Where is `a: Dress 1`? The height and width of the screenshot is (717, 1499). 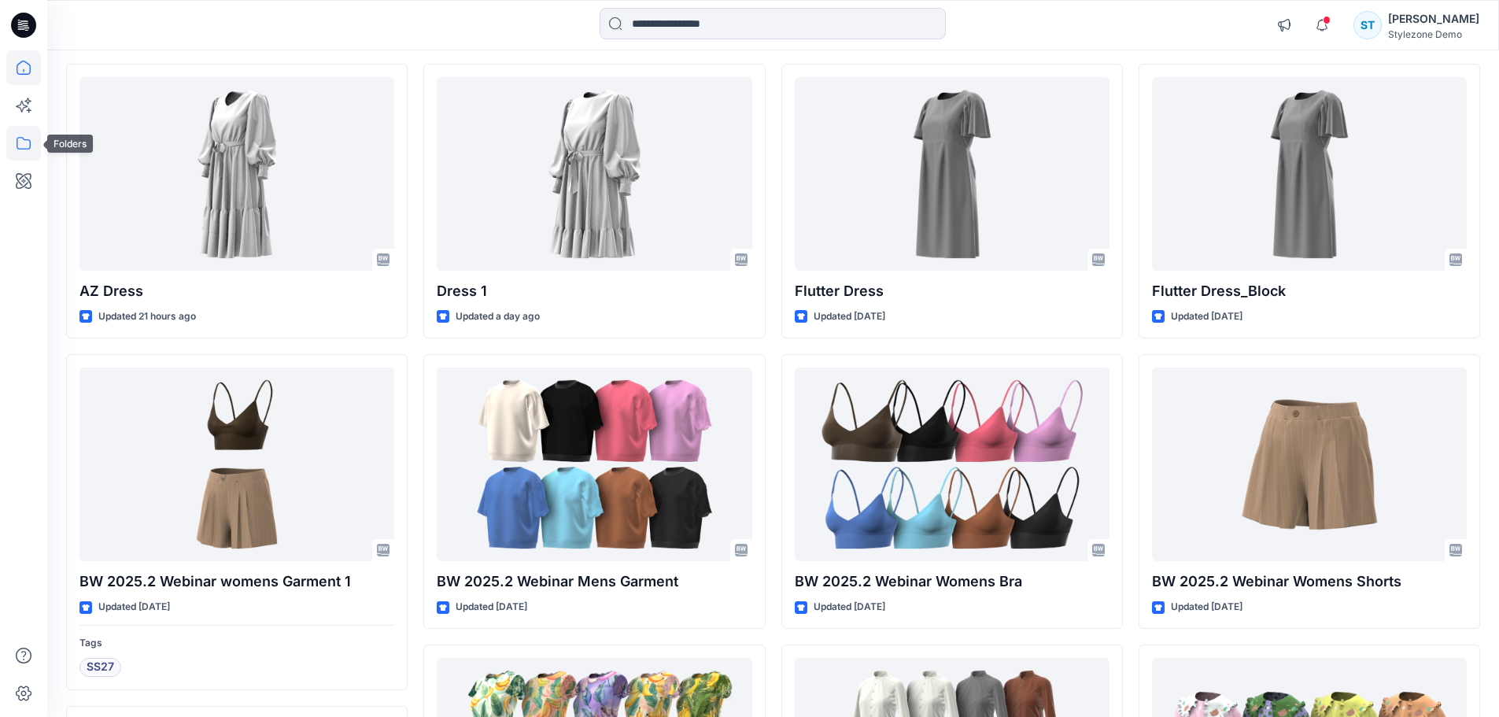
a: Dress 1 is located at coordinates (594, 174).